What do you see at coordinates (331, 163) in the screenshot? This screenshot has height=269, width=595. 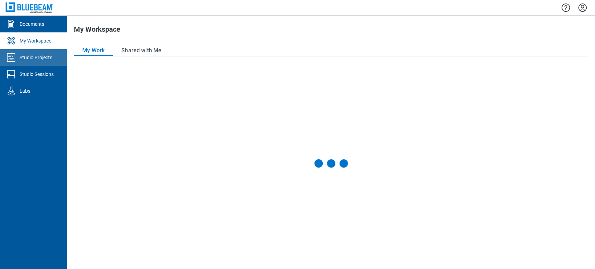 I see `div: Loading My Workspace` at bounding box center [331, 163].